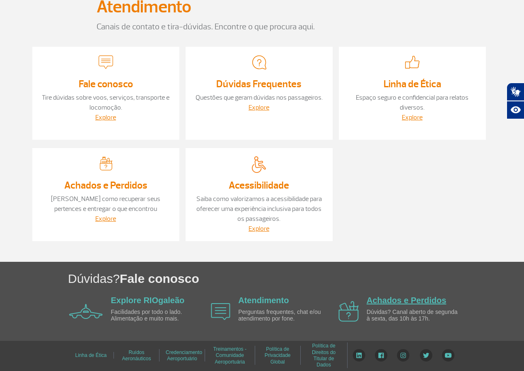  Describe the element at coordinates (259, 84) in the screenshot. I see `a: Dúvidas Frequentes` at that location.